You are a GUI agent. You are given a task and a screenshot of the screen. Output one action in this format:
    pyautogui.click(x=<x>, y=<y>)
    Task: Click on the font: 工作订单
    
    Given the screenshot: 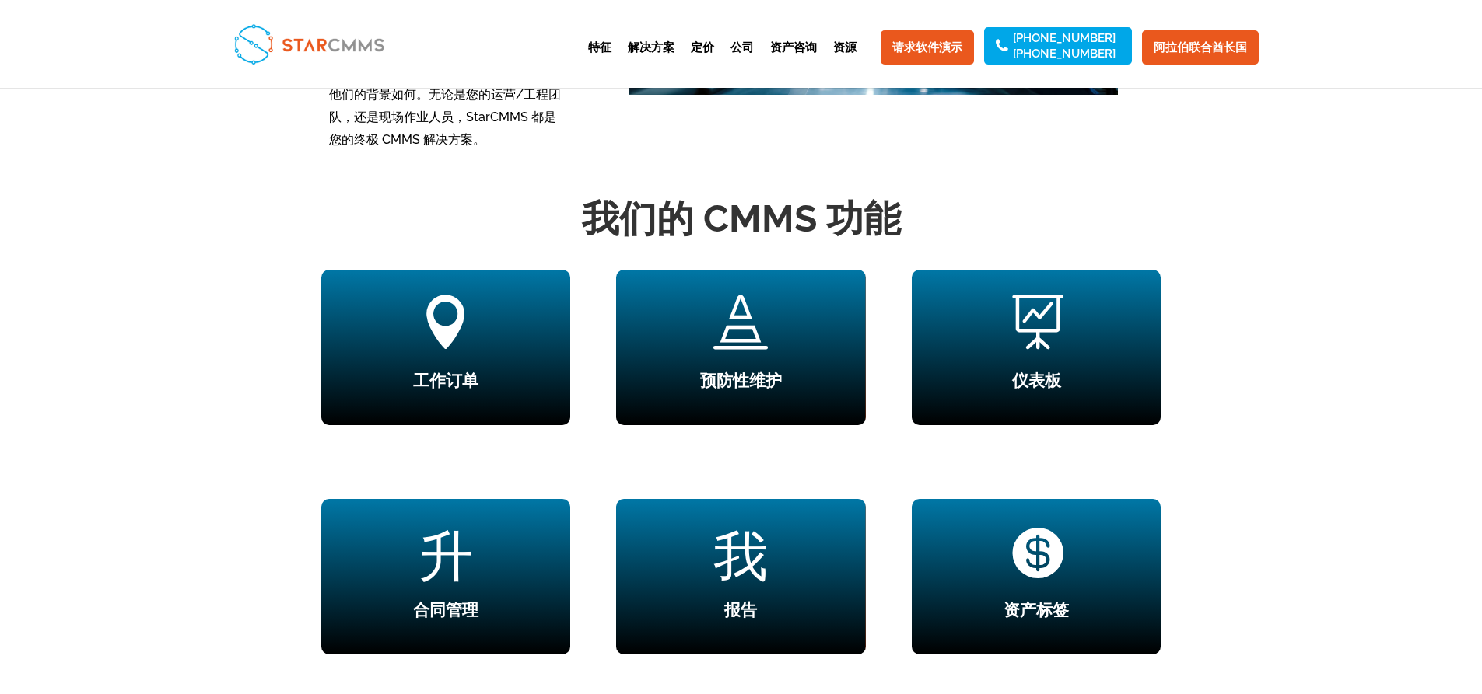 What is the action you would take?
    pyautogui.click(x=446, y=380)
    